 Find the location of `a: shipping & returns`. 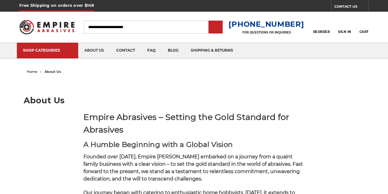

a: shipping & returns is located at coordinates (212, 50).